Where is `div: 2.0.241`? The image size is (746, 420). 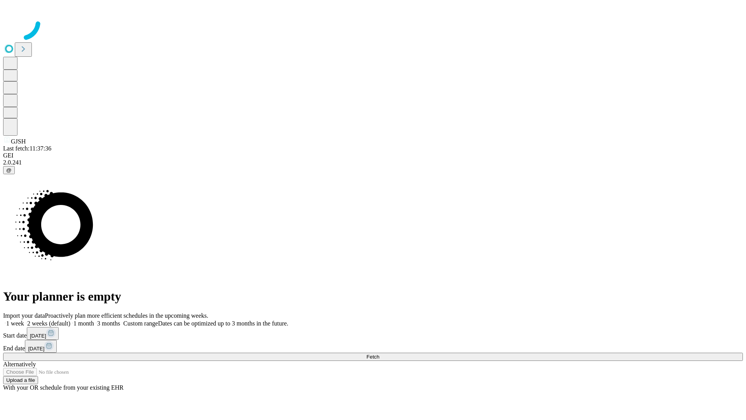 div: 2.0.241 is located at coordinates (373, 162).